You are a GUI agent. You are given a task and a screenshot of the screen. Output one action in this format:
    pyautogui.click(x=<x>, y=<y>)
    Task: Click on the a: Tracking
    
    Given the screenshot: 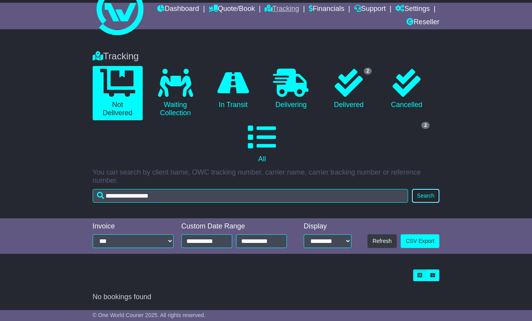 What is the action you would take?
    pyautogui.click(x=282, y=9)
    